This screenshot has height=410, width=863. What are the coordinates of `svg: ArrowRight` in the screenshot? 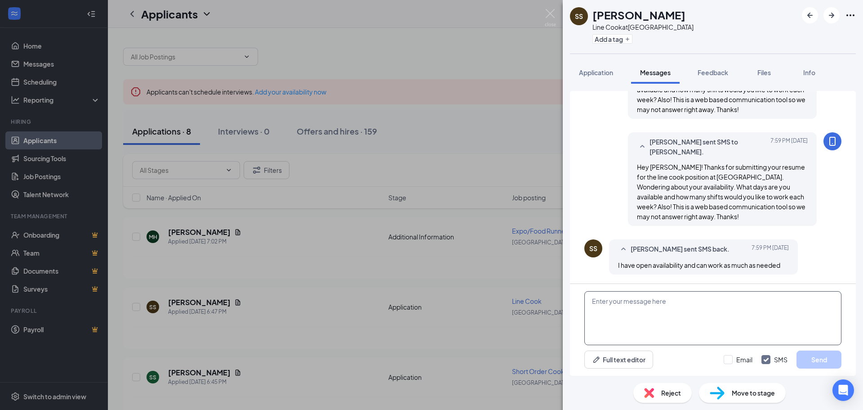 It's located at (832, 15).